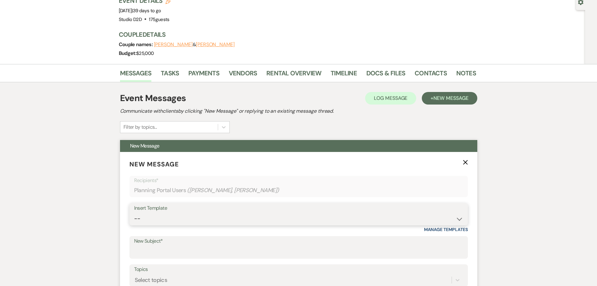 The height and width of the screenshot is (286, 597). What do you see at coordinates (130, 19) in the screenshot?
I see `span: Studio D2D` at bounding box center [130, 19].